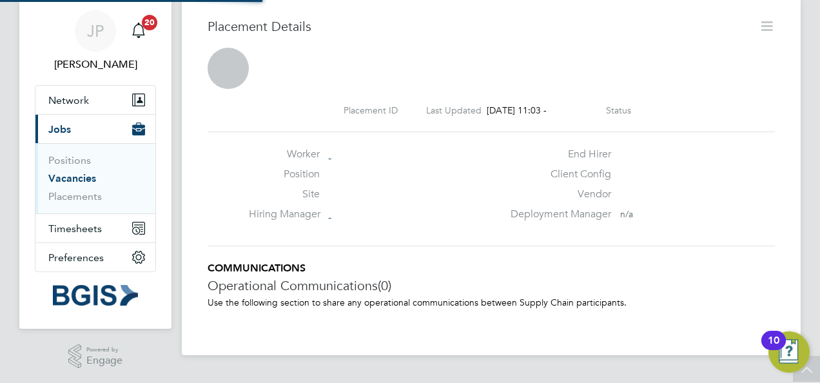  I want to click on label: Deployment Manager, so click(557, 214).